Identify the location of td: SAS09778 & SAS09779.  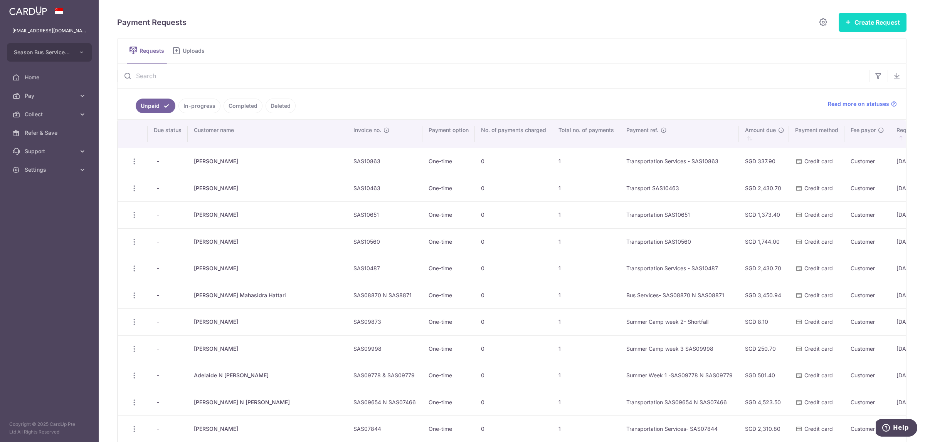
(384, 376).